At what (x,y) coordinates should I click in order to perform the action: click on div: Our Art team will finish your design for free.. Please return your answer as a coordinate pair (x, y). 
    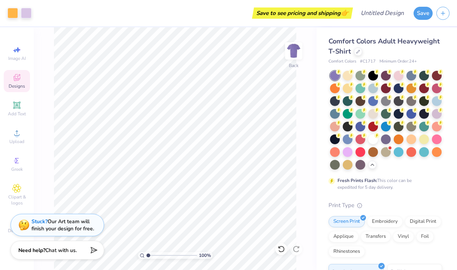
    Looking at the image, I should click on (63, 225).